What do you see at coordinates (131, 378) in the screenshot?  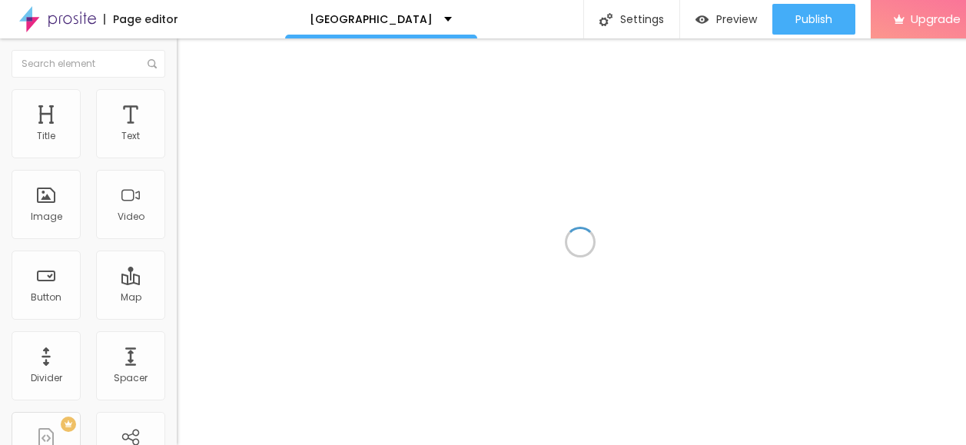 I see `div: Spacer` at bounding box center [131, 378].